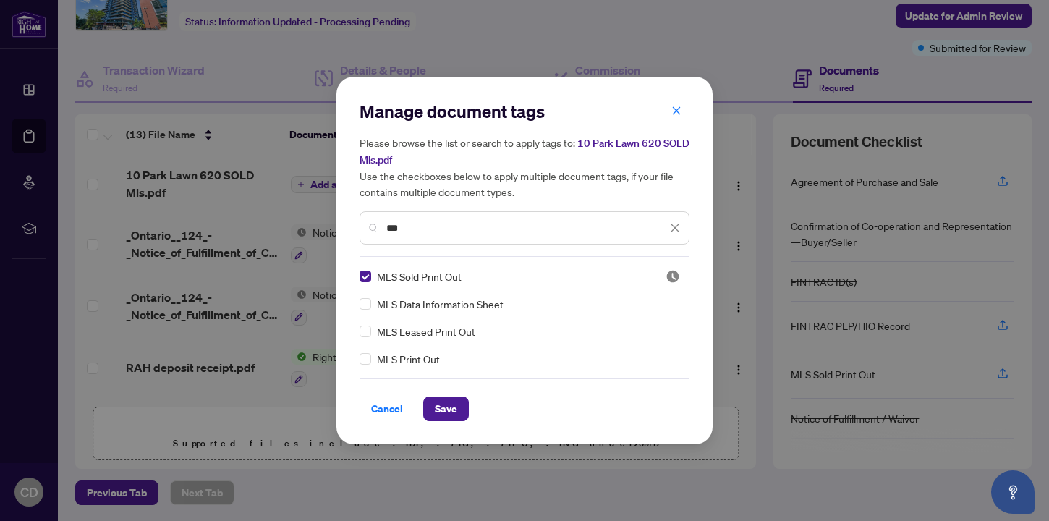 Image resolution: width=1049 pixels, height=521 pixels. Describe the element at coordinates (673, 276) in the screenshot. I see `img: status` at that location.